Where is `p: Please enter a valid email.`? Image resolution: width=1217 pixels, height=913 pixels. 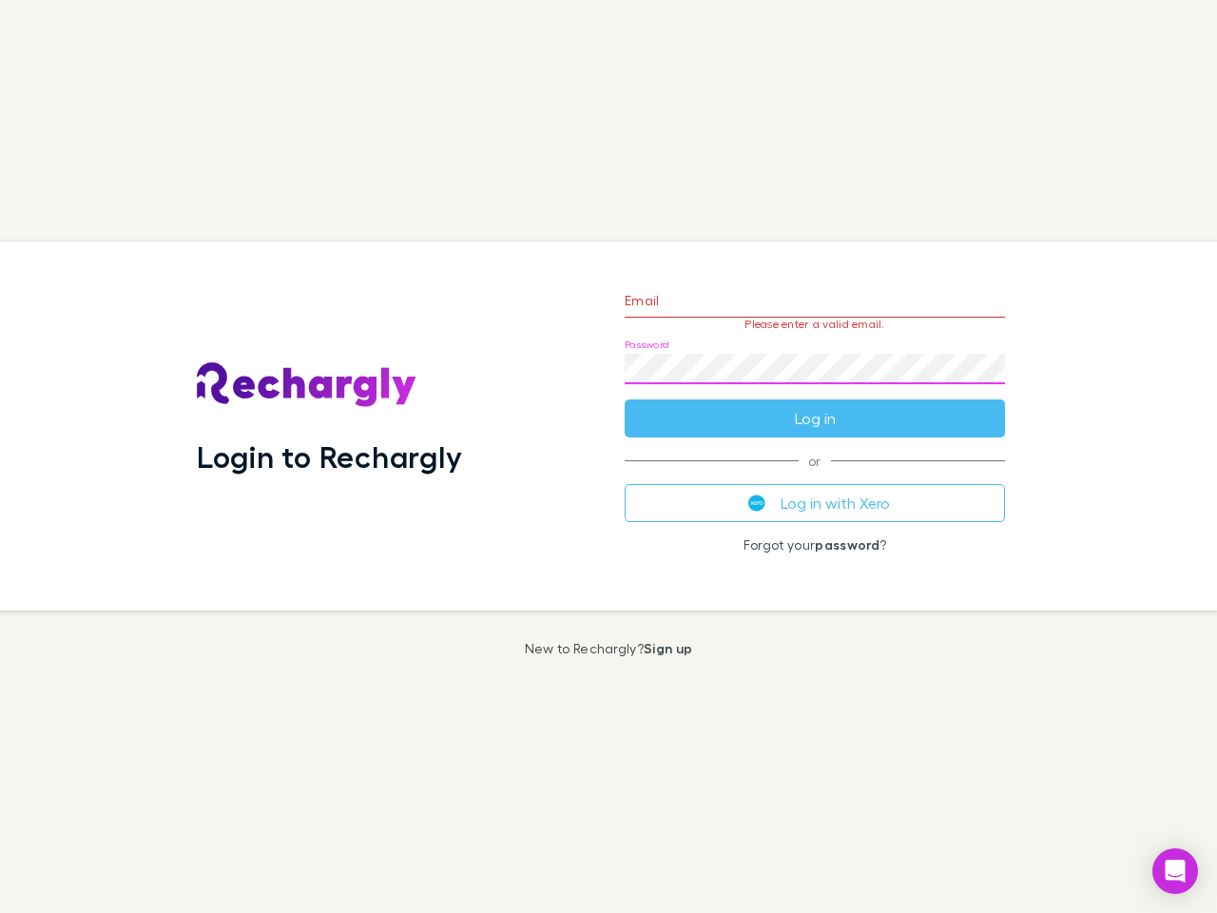
p: Please enter a valid email. is located at coordinates (815, 324).